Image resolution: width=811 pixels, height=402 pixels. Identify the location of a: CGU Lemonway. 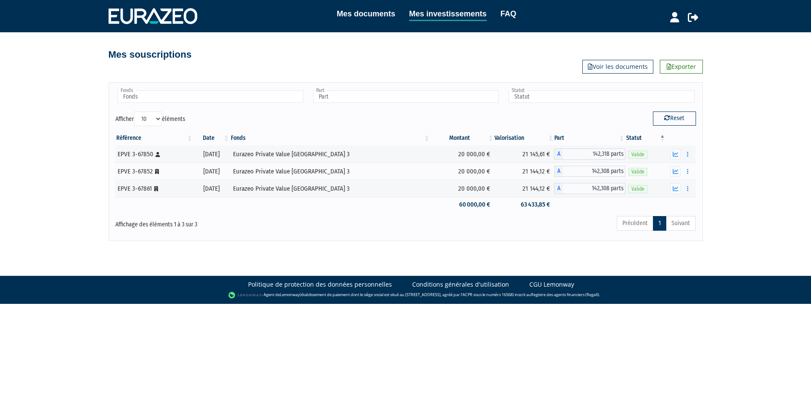
(552, 285).